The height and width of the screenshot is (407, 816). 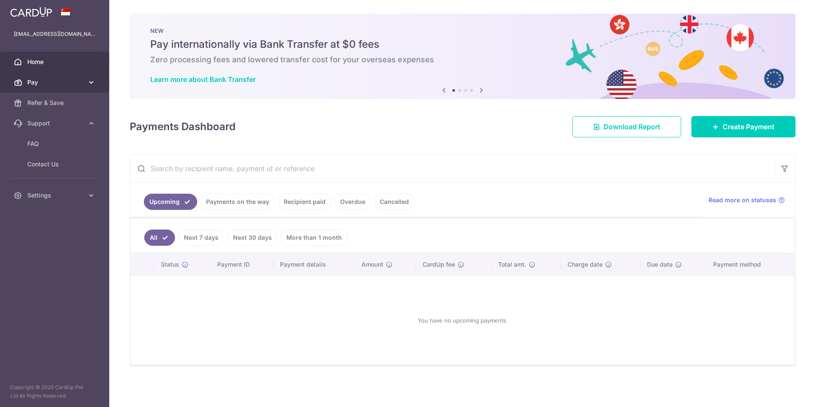 I want to click on a: Next 7 days, so click(x=201, y=238).